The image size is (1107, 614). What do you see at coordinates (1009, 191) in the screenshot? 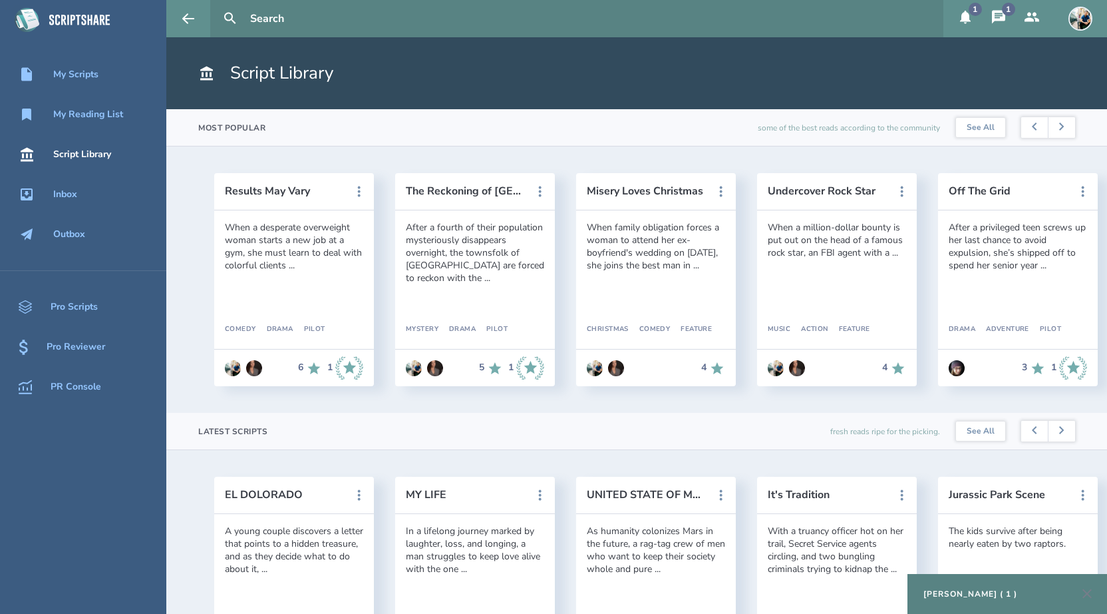
I see `button: Off The Grid` at bounding box center [1009, 191].